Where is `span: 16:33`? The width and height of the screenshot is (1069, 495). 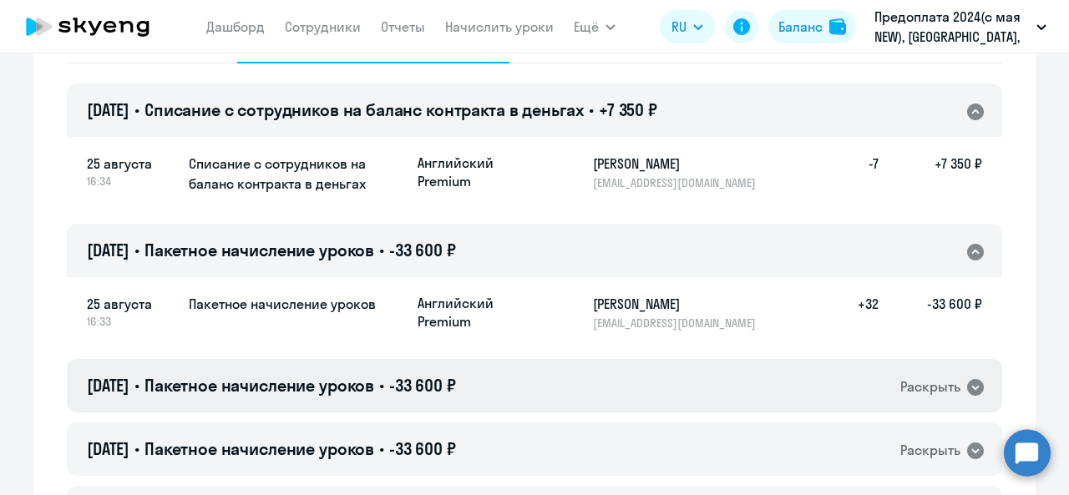 span: 16:33 is located at coordinates (131, 321).